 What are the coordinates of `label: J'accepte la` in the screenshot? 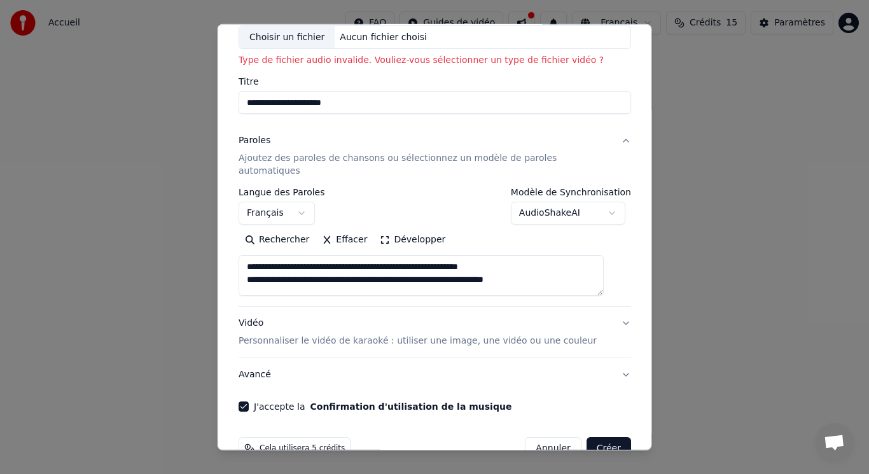 It's located at (382, 406).